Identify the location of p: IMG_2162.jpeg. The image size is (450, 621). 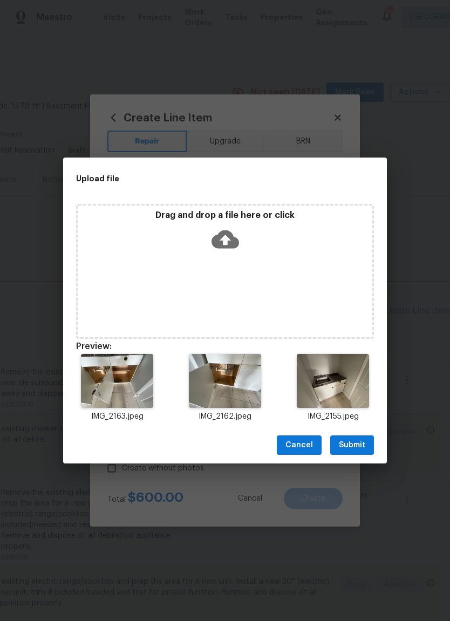
(225, 416).